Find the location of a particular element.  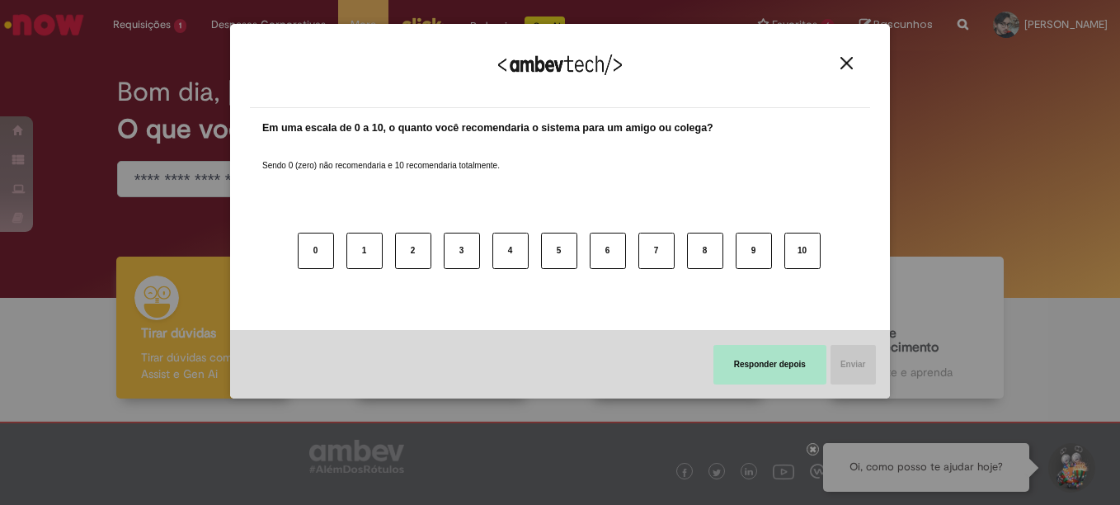

button: 2 is located at coordinates (413, 251).